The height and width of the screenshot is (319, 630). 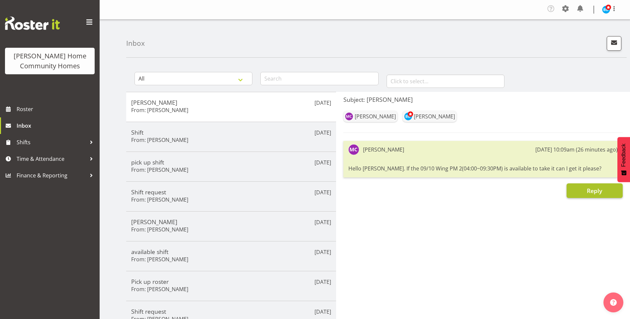 I want to click on span: Time & Attendance, so click(x=51, y=159).